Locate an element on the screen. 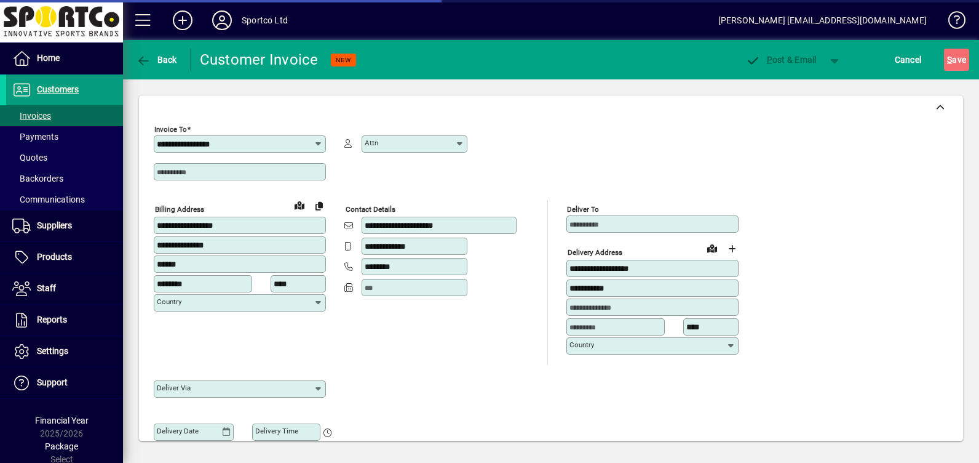 Image resolution: width=979 pixels, height=463 pixels. app-page-header-button: Back is located at coordinates (157, 60).